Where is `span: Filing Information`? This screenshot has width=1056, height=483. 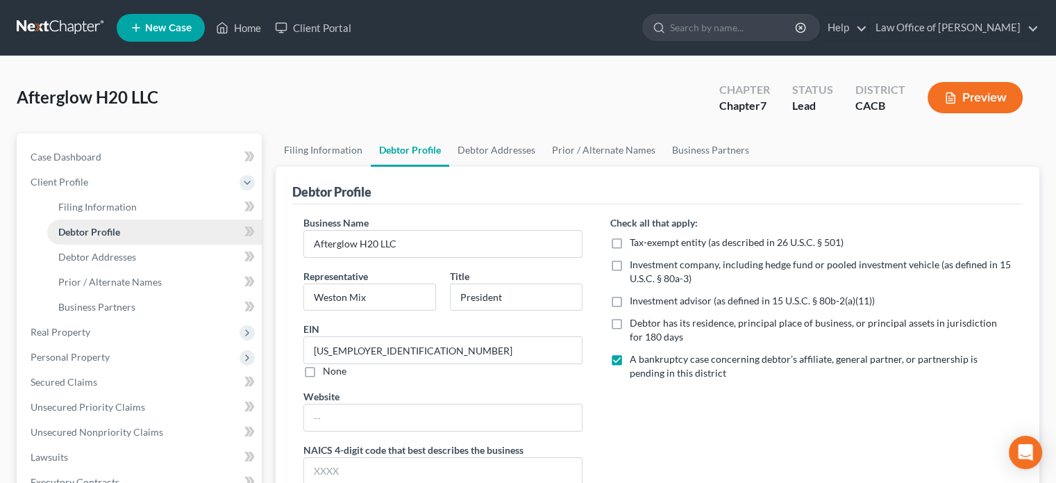
span: Filing Information is located at coordinates (97, 206).